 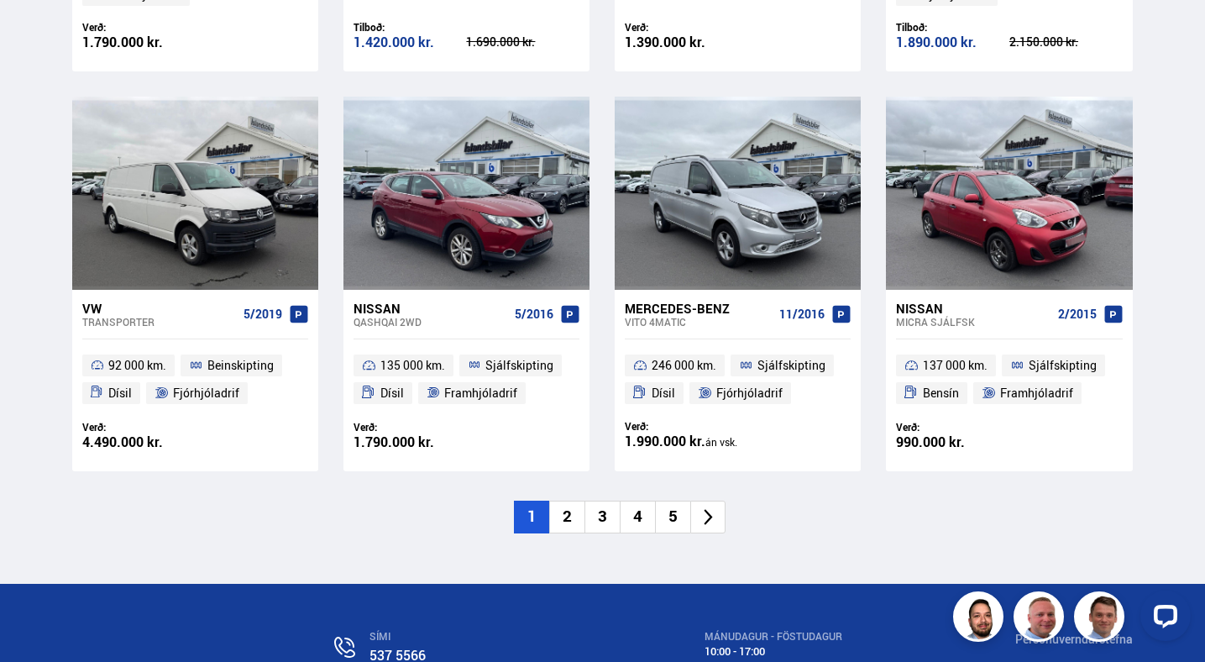 What do you see at coordinates (410, 42) in the screenshot?
I see `div: 1.420.000 kr.` at bounding box center [410, 42].